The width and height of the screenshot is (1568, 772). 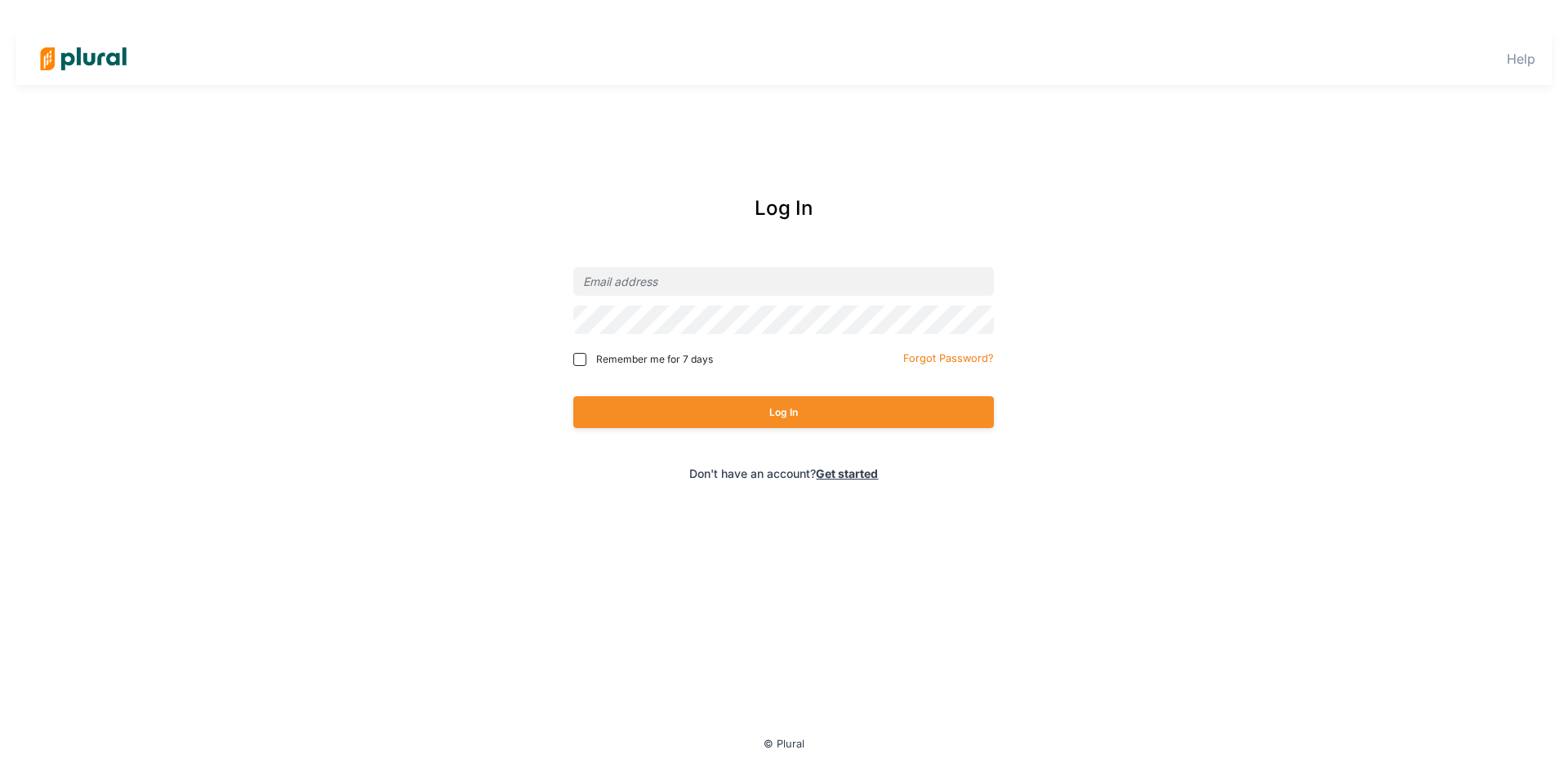 What do you see at coordinates (783, 281) in the screenshot?
I see `input: Email address` at bounding box center [783, 281].